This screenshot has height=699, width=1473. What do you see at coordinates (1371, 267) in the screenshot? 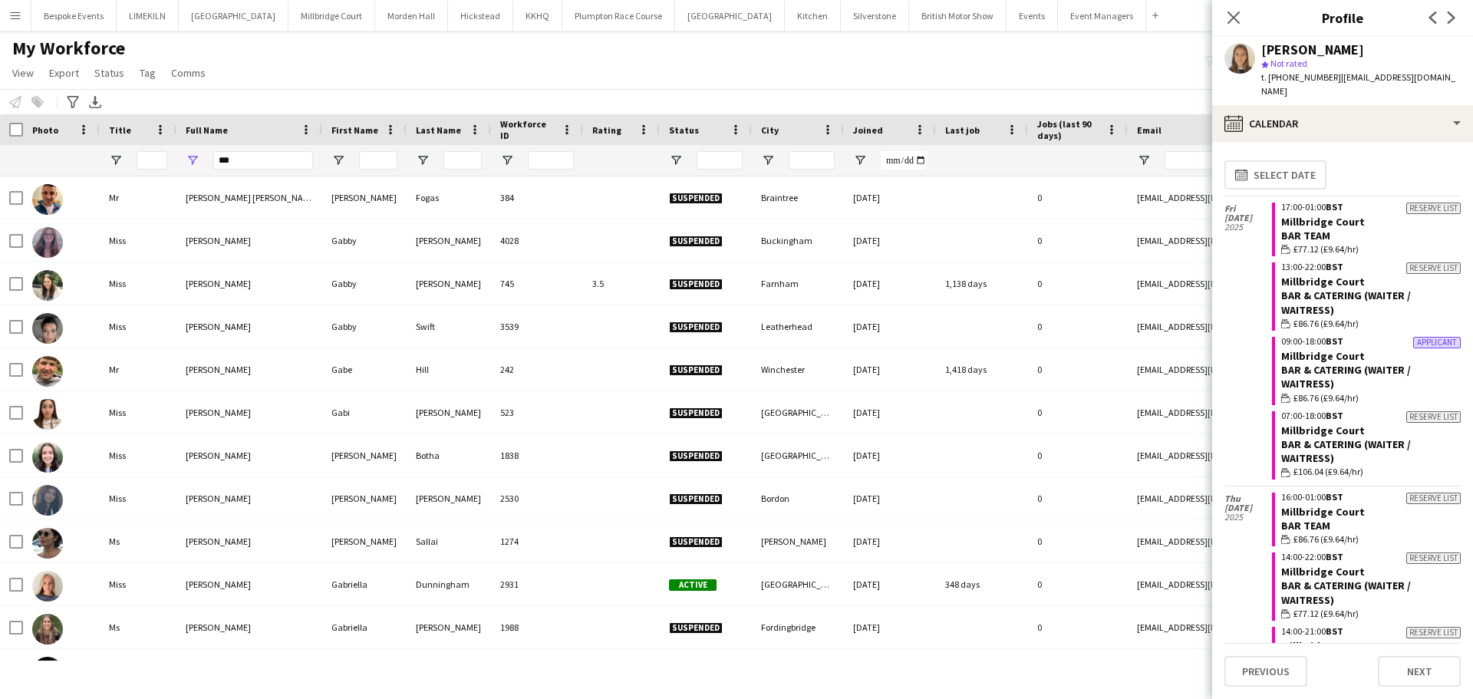
I see `div: 13:00-22:00` at bounding box center [1371, 267].